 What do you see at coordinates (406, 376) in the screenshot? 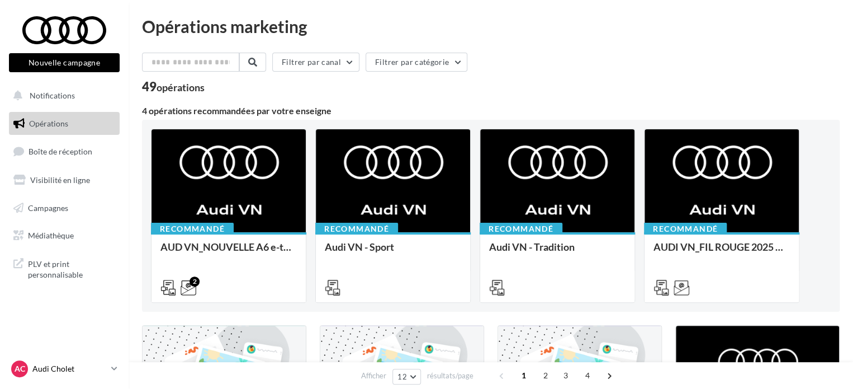
I see `button: 12` at bounding box center [406, 376].